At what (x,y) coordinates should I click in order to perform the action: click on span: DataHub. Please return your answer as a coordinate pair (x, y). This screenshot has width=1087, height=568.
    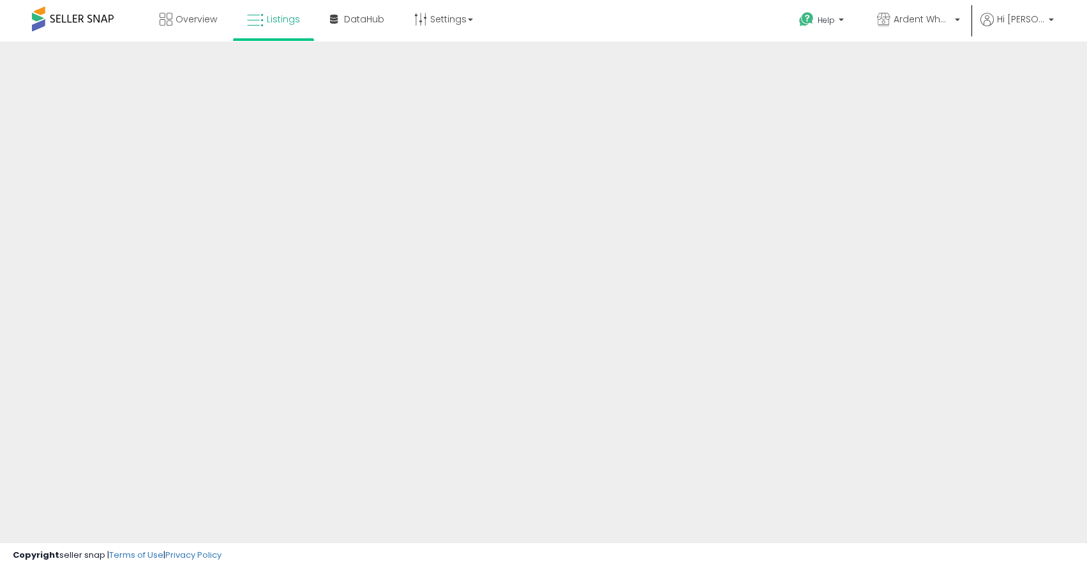
    Looking at the image, I should click on (364, 19).